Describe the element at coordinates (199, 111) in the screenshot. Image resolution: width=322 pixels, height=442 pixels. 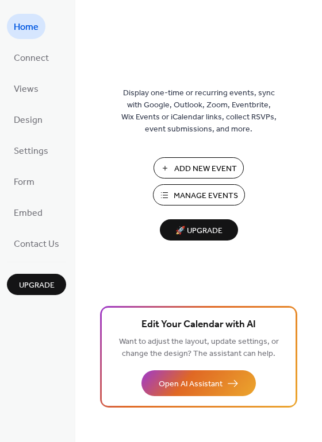
I see `span: Display one-time or recurring events, sync with Google, Outlook, Zoom, Eventbrite, Wix Events or ...` at that location.